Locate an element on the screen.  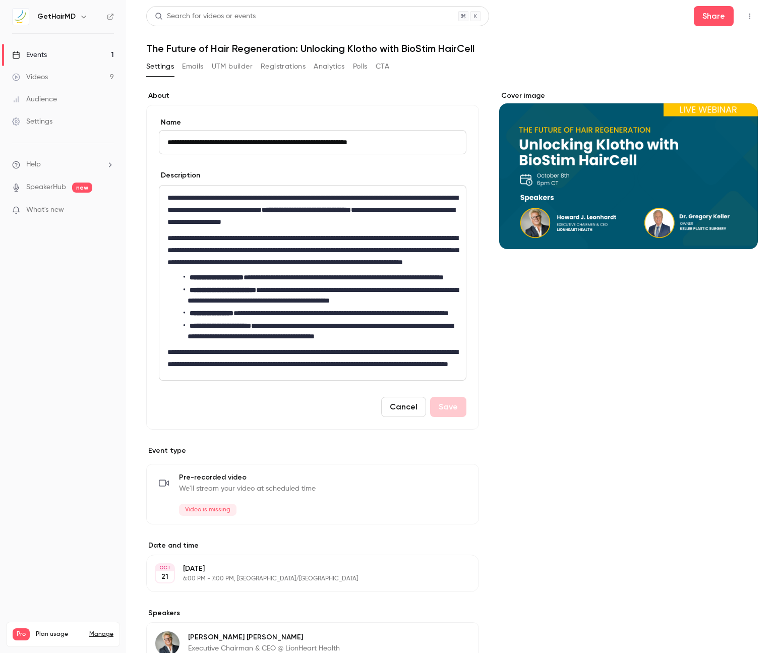
span: What's new is located at coordinates (45, 210).